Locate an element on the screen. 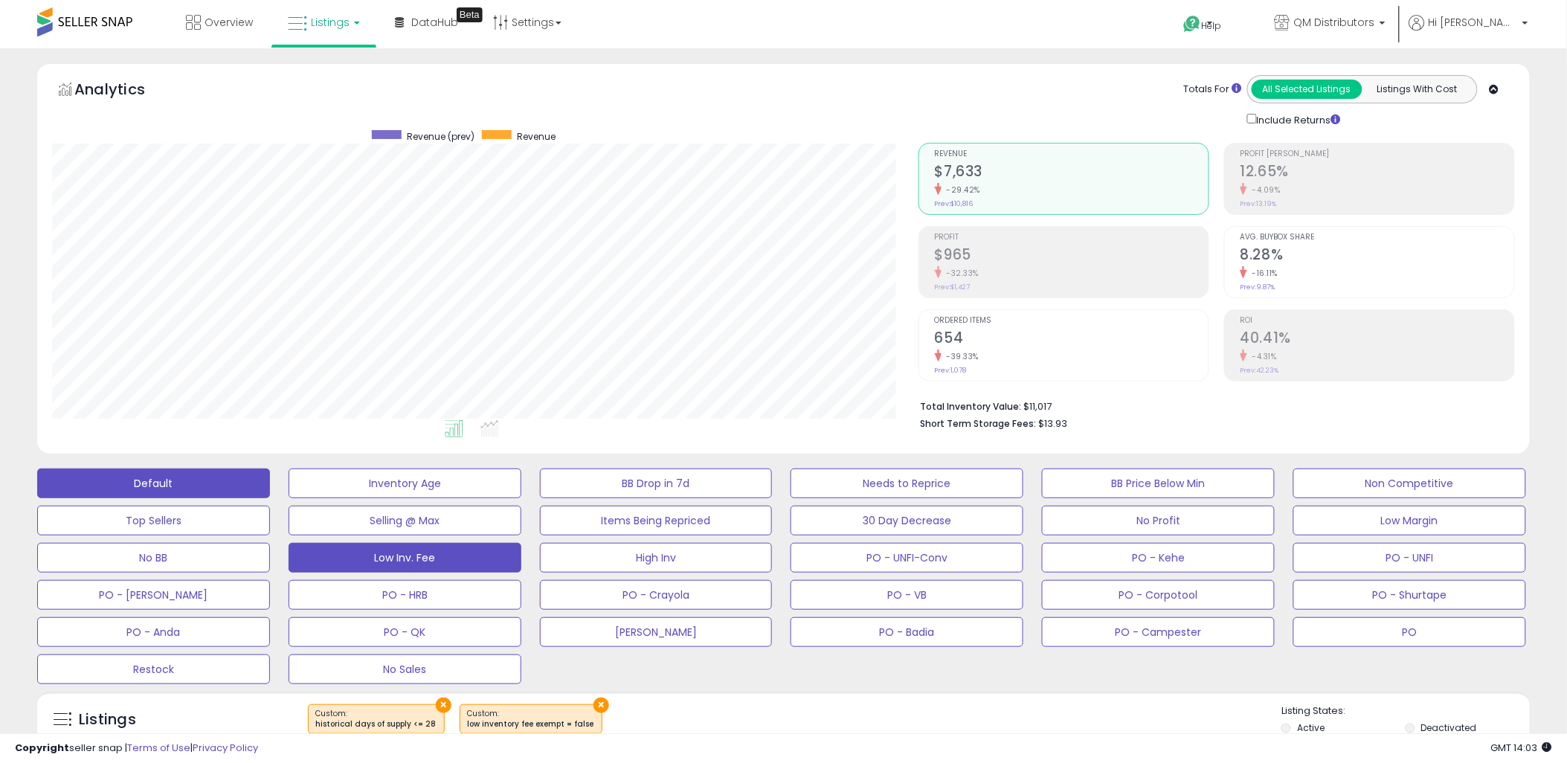 The height and width of the screenshot is (763, 1567). button: All Selected Listings is located at coordinates (1307, 89).